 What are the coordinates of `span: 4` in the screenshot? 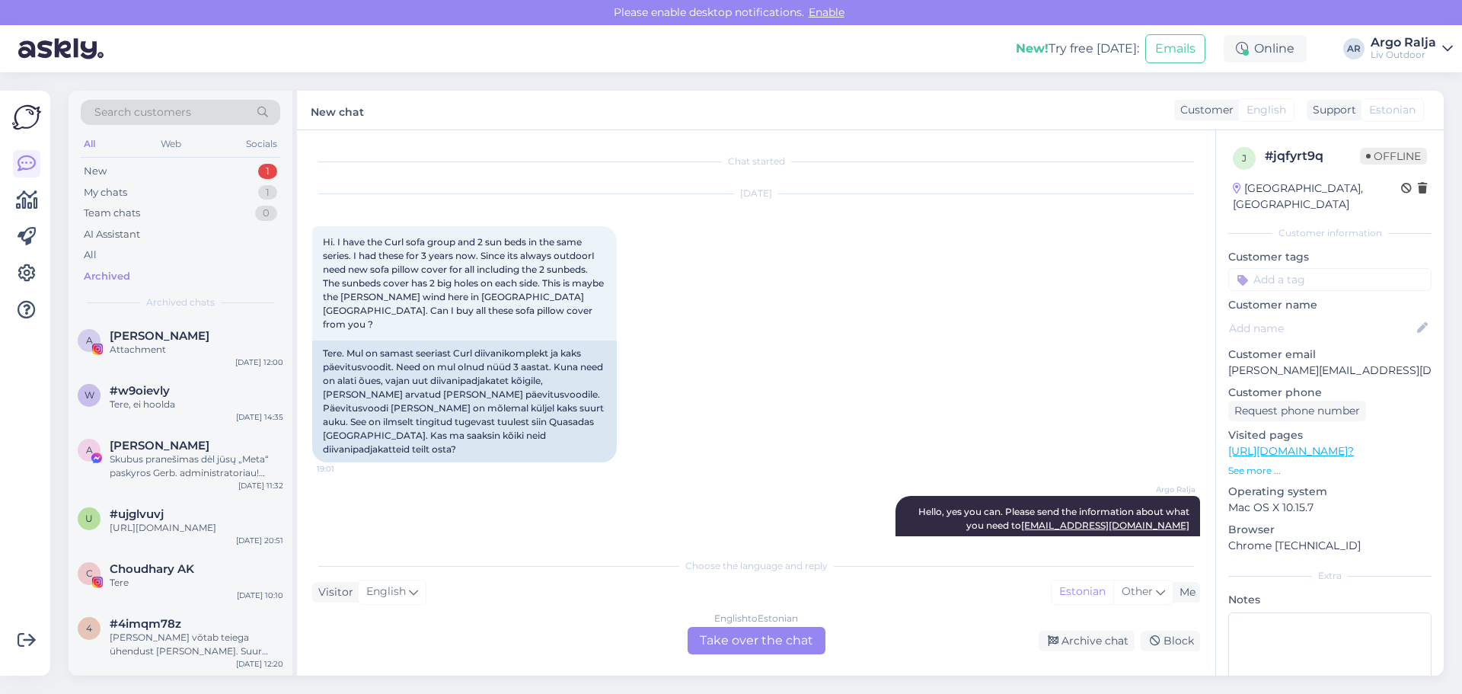 It's located at (89, 627).